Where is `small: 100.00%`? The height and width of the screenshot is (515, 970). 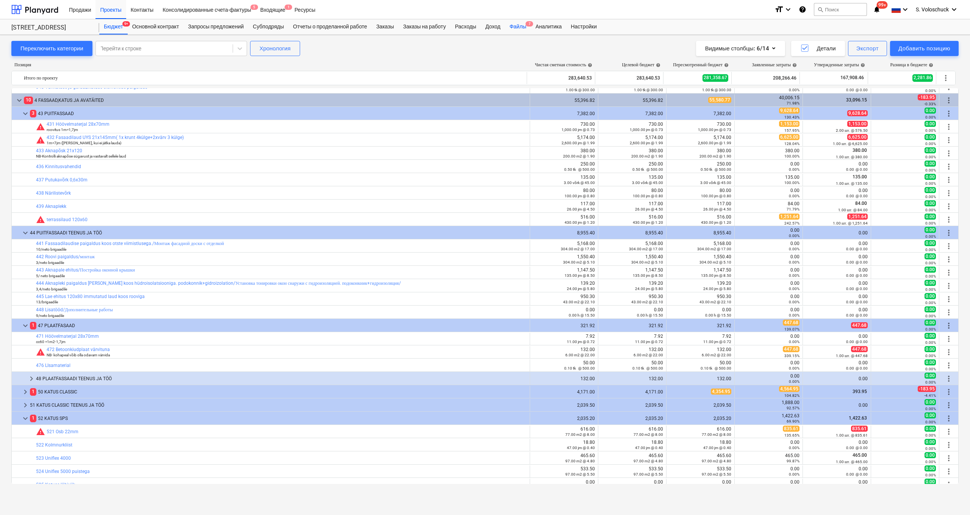 small: 100.00% is located at coordinates (792, 156).